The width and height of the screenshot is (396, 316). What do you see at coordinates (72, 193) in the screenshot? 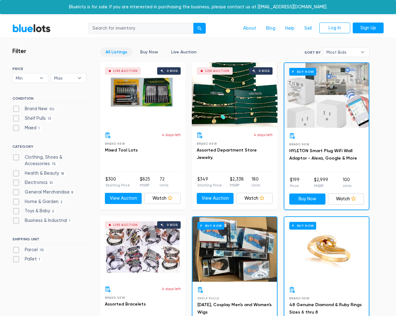
I see `span: 8` at bounding box center [72, 193].